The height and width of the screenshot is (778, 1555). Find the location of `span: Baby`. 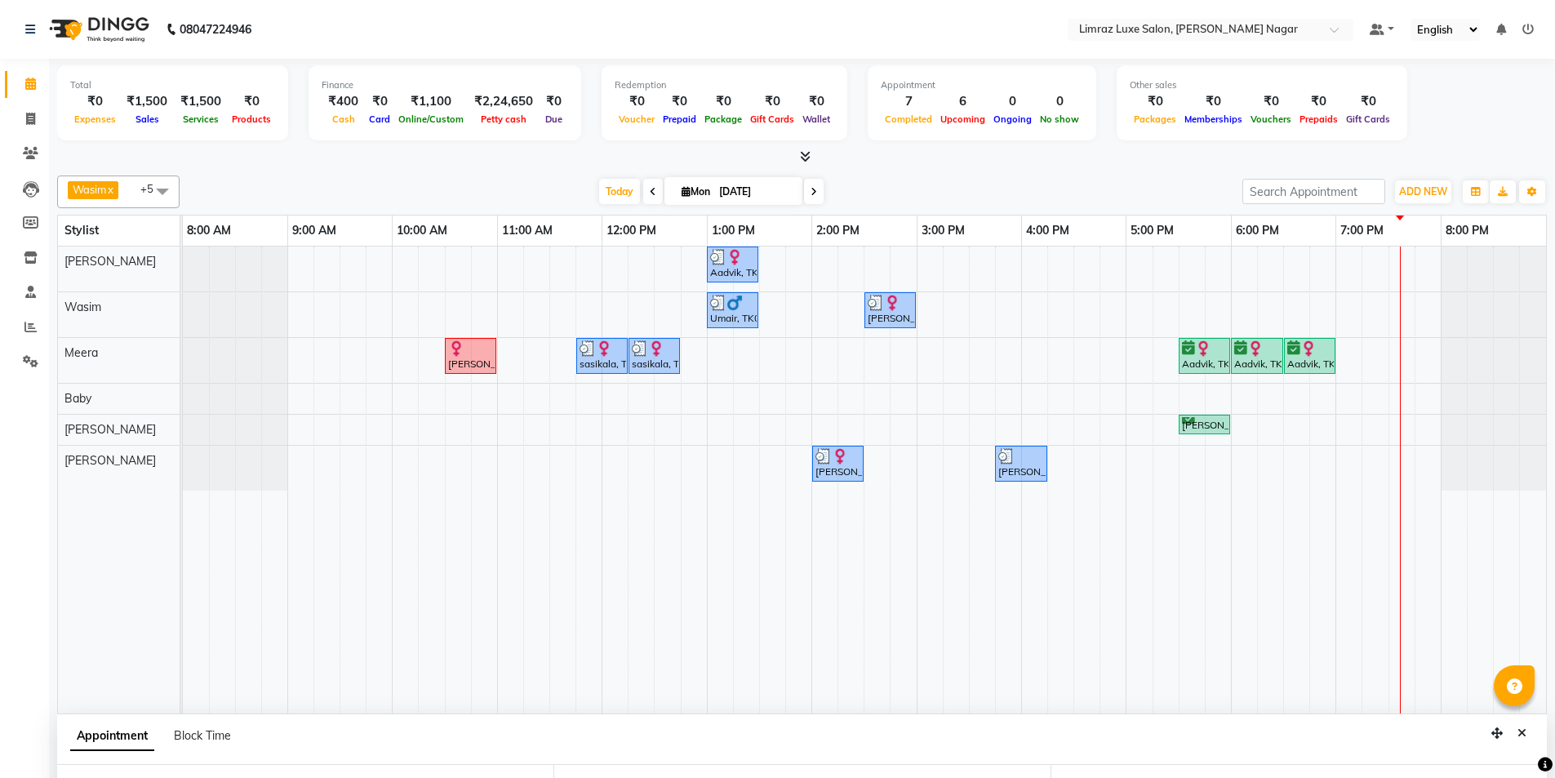

span: Baby is located at coordinates (78, 398).